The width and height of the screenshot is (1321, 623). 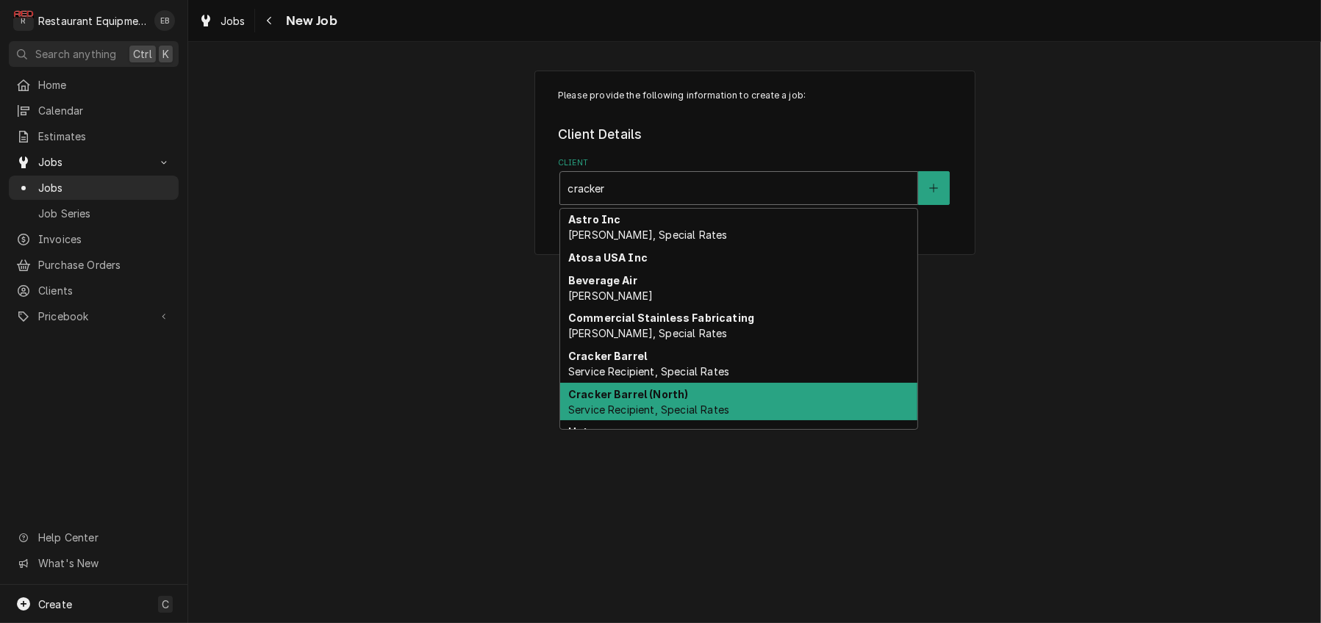 I want to click on span: Estimates, so click(x=104, y=136).